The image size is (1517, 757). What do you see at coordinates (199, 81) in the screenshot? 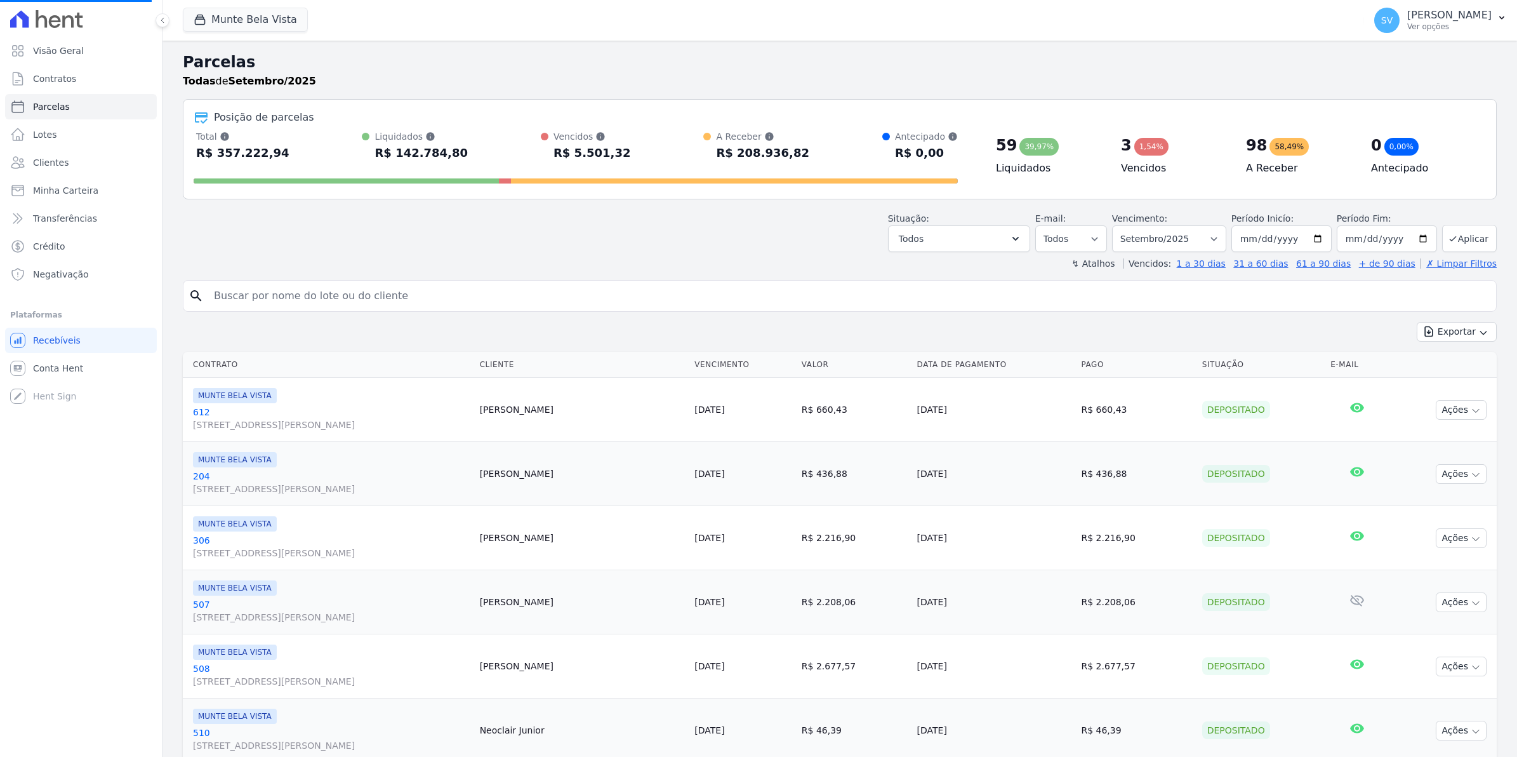
I see `strong: Todas` at bounding box center [199, 81].